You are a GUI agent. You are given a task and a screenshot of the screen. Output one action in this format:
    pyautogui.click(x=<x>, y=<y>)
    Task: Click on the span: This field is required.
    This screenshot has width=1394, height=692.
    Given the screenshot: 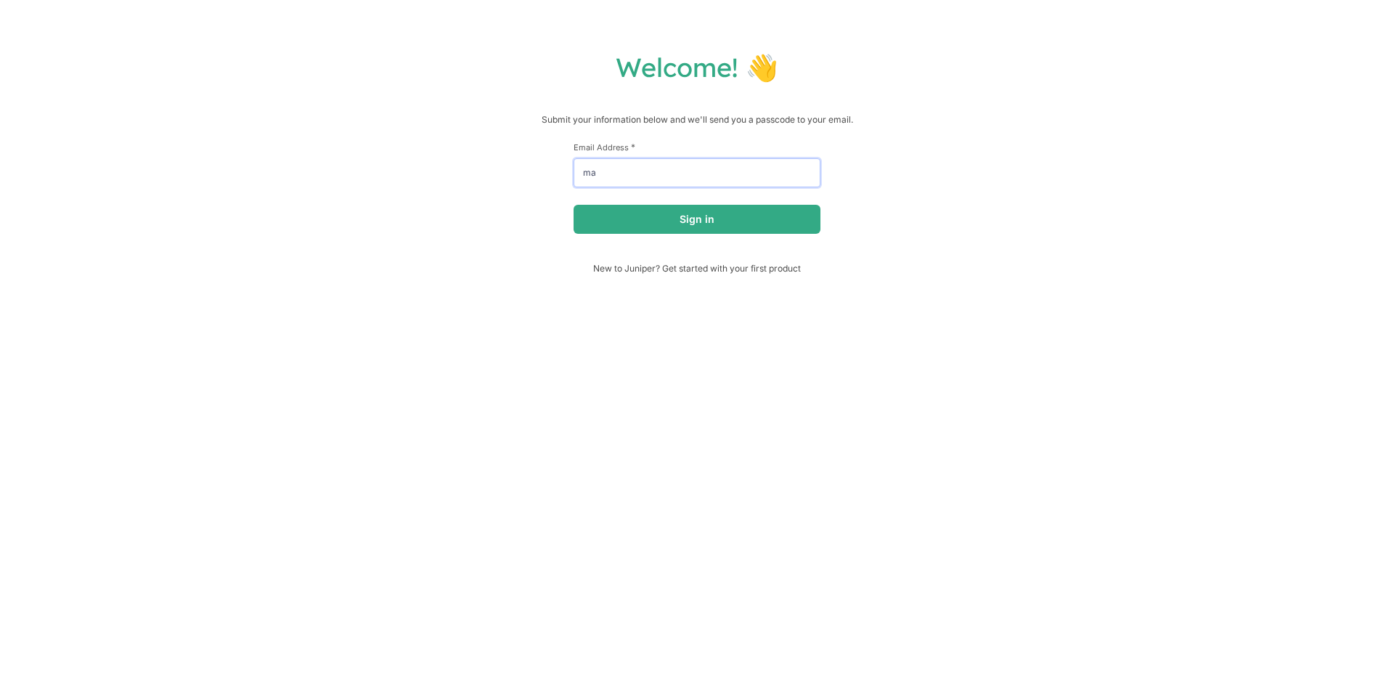 What is the action you would take?
    pyautogui.click(x=633, y=147)
    